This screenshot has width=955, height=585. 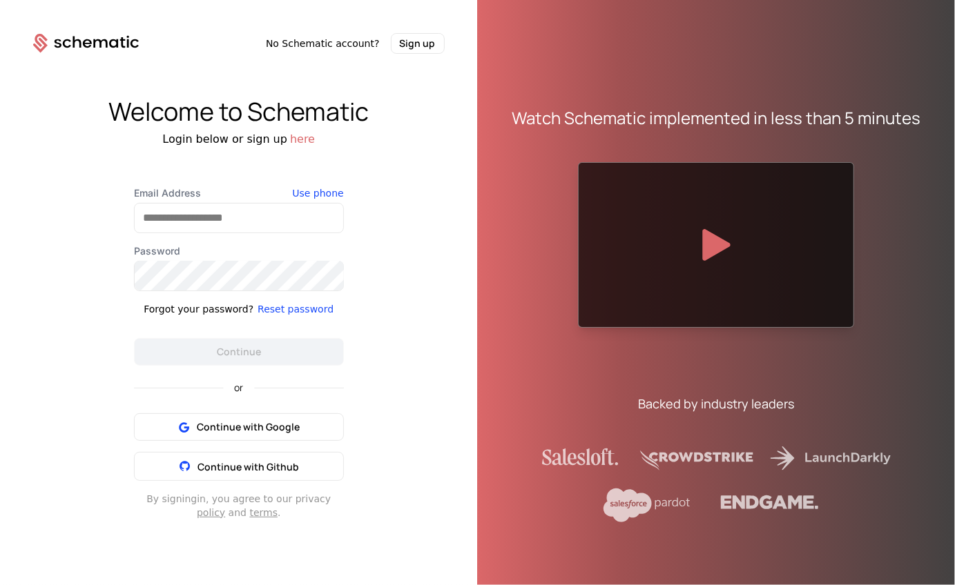 I want to click on label: Password, so click(x=239, y=251).